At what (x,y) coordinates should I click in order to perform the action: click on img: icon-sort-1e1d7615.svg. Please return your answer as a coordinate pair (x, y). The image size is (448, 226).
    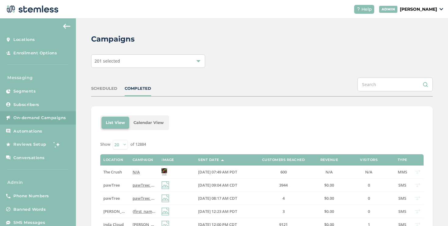
    Looking at the image, I should click on (222, 160).